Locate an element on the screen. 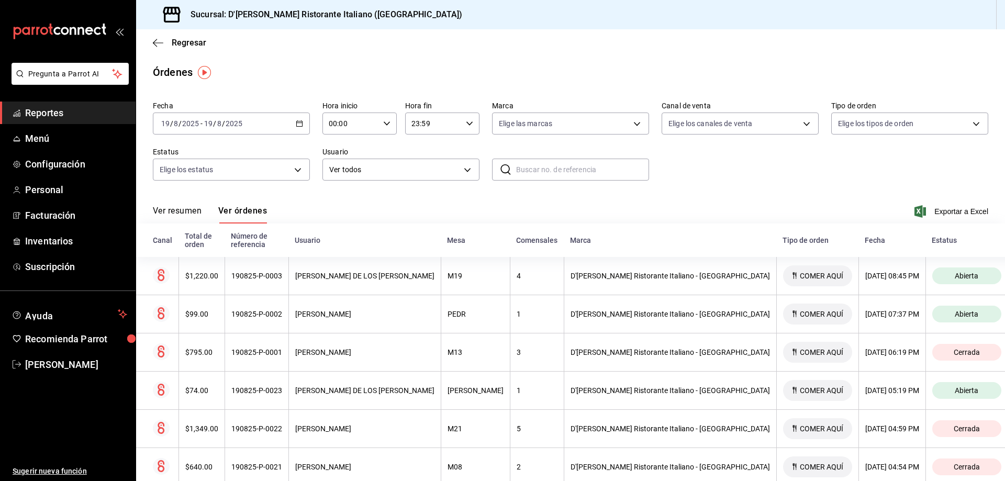 Image resolution: width=1005 pixels, height=481 pixels. div: Total de orden is located at coordinates (202, 240).